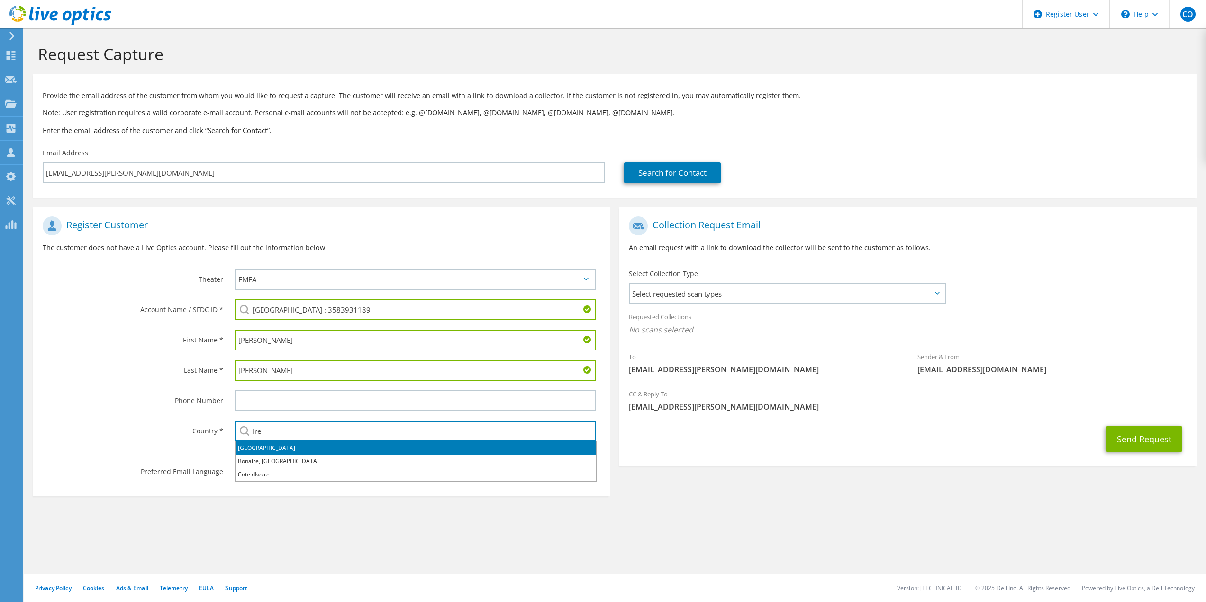  I want to click on svg: \n, so click(1126, 14).